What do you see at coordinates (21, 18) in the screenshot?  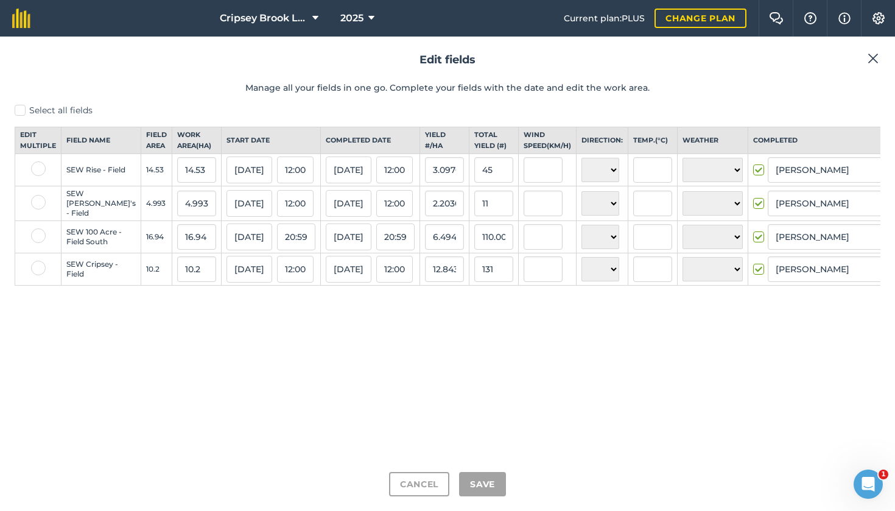 I see `img: fieldmargin Logo` at bounding box center [21, 18].